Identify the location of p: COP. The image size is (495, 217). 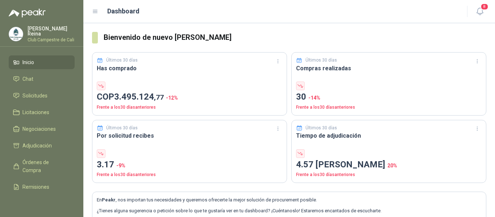
(190, 97).